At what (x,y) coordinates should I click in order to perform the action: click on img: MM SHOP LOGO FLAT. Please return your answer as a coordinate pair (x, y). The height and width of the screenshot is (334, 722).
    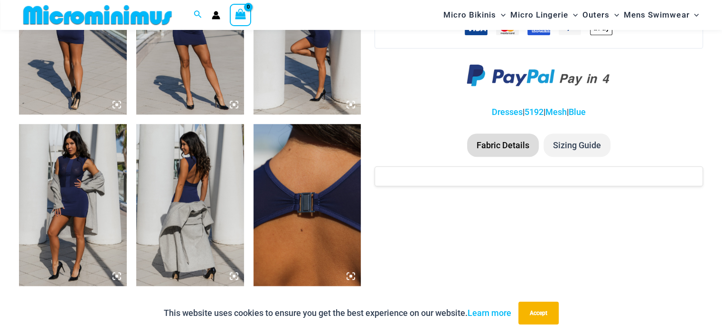
    Looking at the image, I should click on (97, 15).